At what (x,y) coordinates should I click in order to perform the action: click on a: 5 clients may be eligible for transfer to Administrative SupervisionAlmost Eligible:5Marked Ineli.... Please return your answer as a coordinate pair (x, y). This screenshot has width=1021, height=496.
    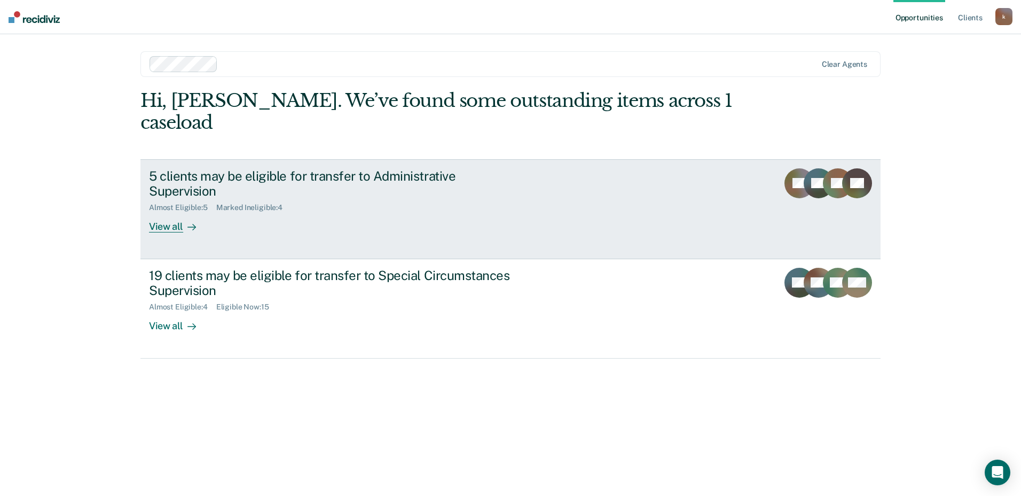
    Looking at the image, I should click on (511, 209).